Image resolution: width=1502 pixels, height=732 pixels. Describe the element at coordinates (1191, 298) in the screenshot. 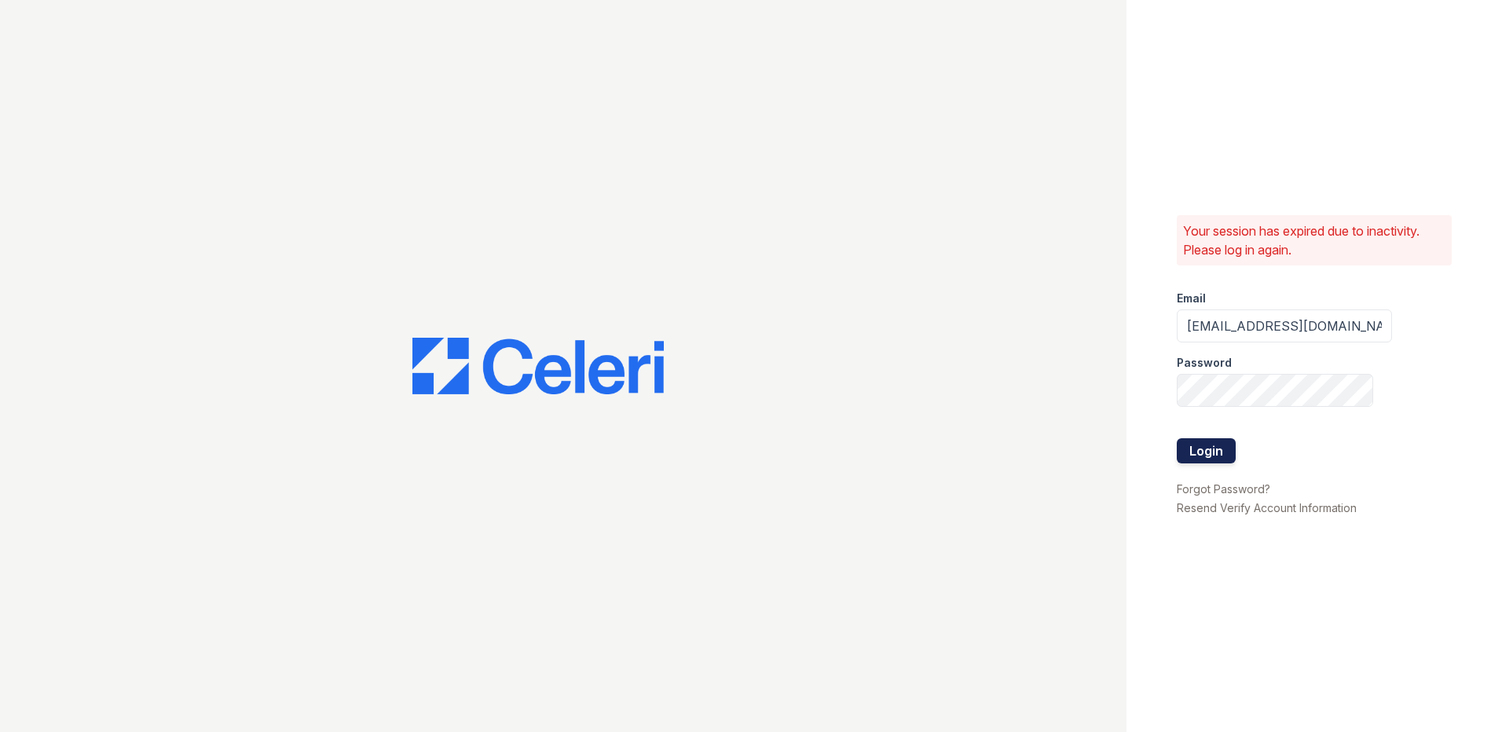

I see `label: Email` at that location.